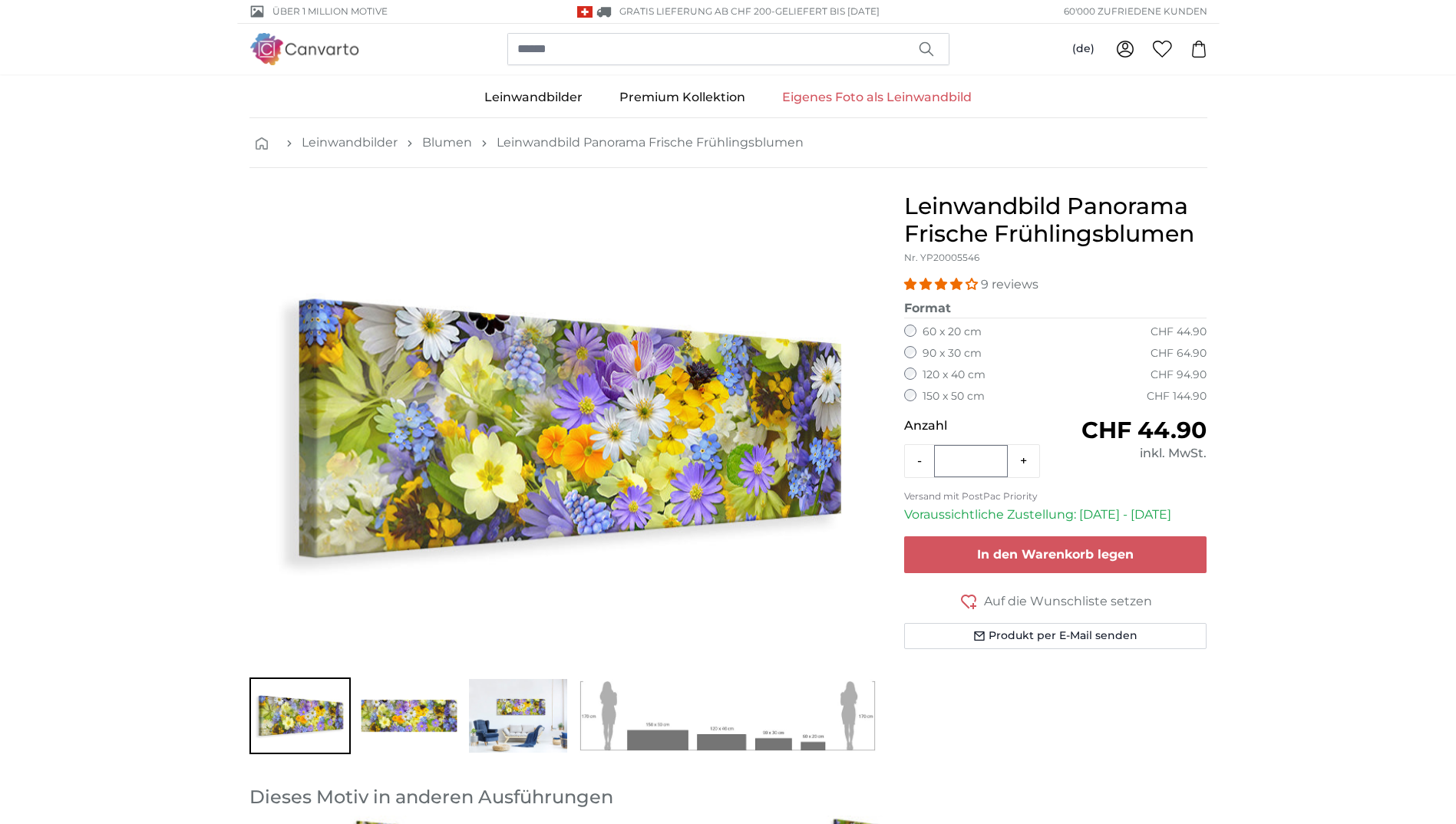 The image size is (1456, 824). I want to click on div: 1 of 4, so click(564, 429).